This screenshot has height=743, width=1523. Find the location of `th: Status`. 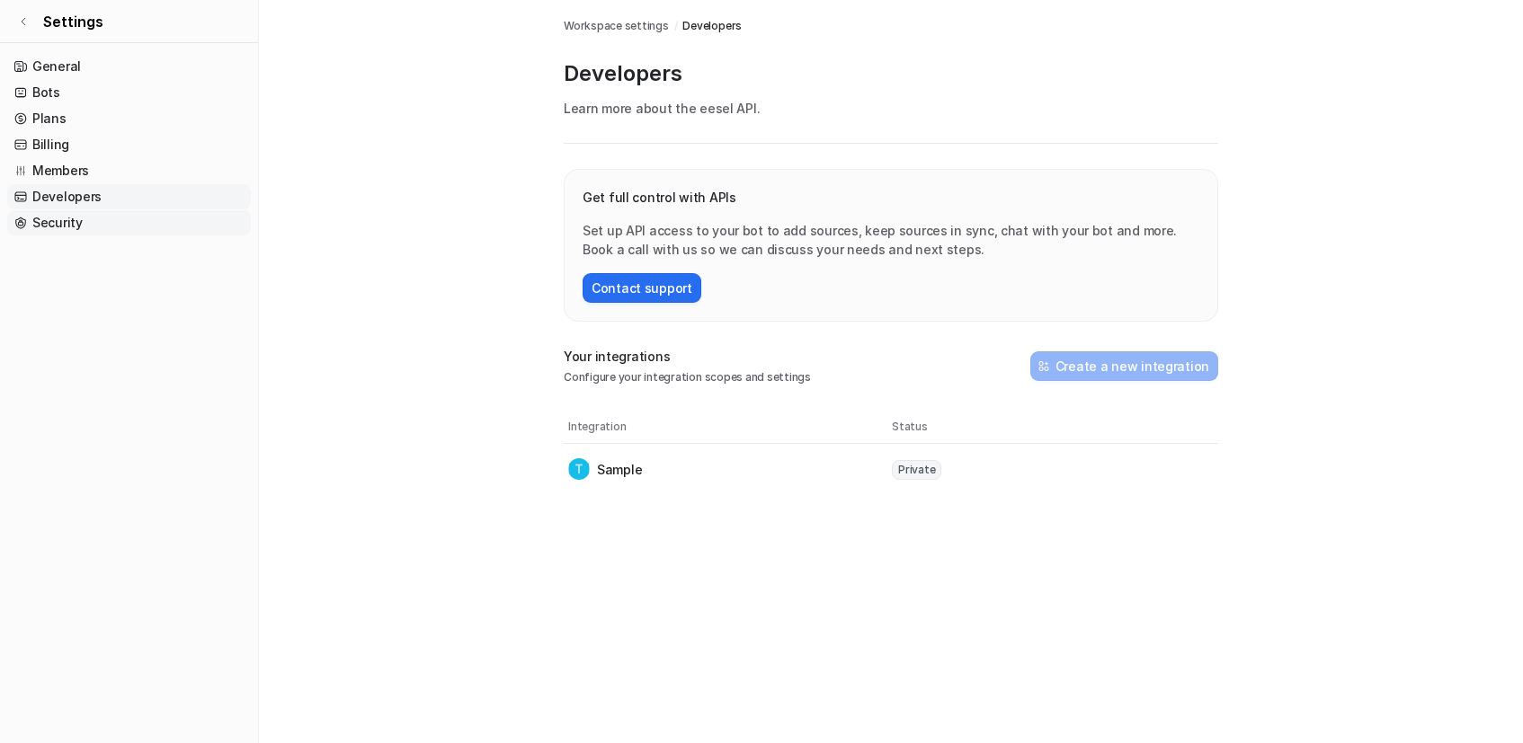

th: Status is located at coordinates (1053, 427).